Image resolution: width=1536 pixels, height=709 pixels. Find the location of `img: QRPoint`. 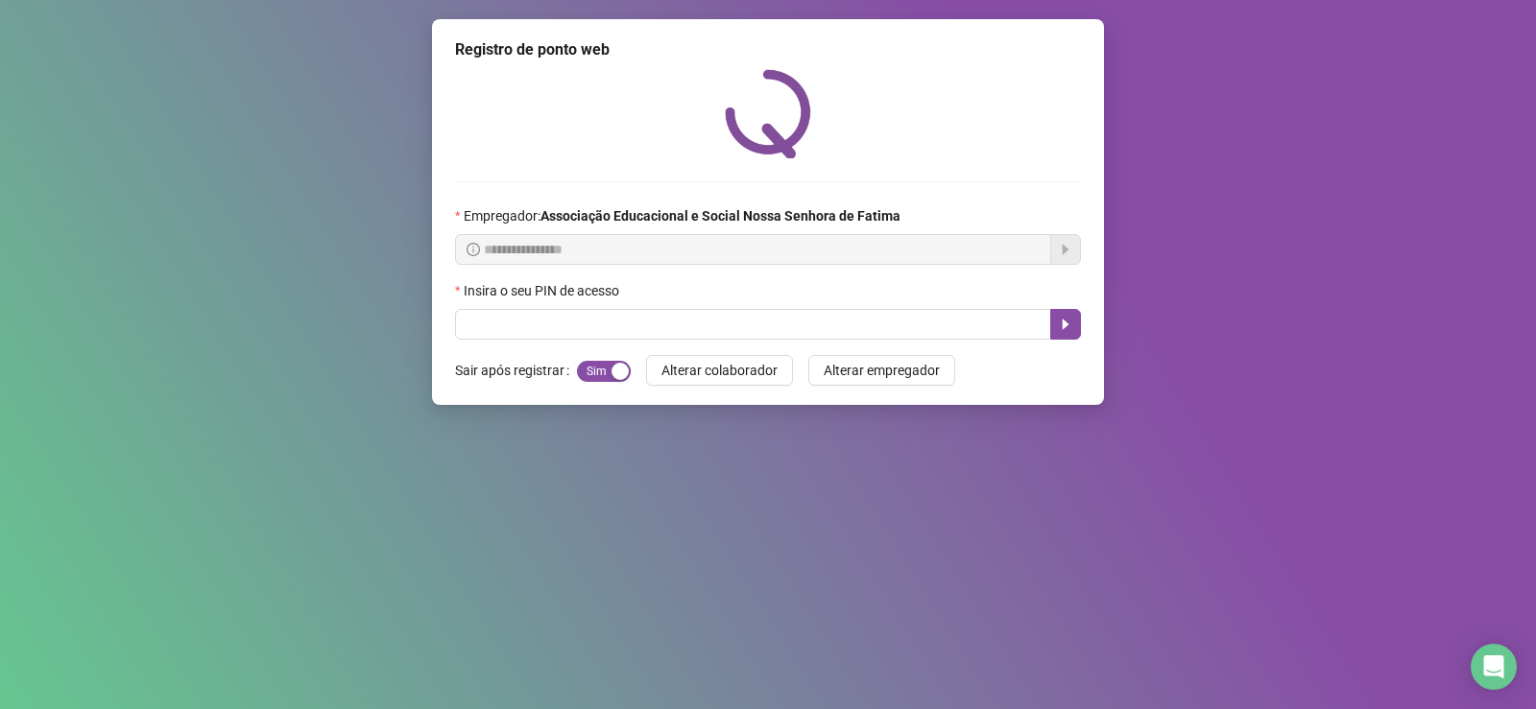

img: QRPoint is located at coordinates (768, 113).